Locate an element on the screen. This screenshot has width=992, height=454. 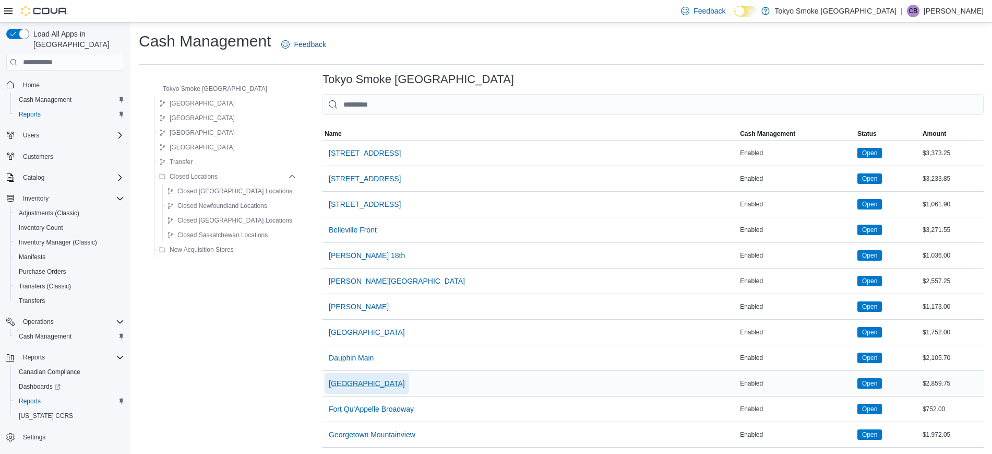
h1: Cash Management is located at coordinates (205, 41).